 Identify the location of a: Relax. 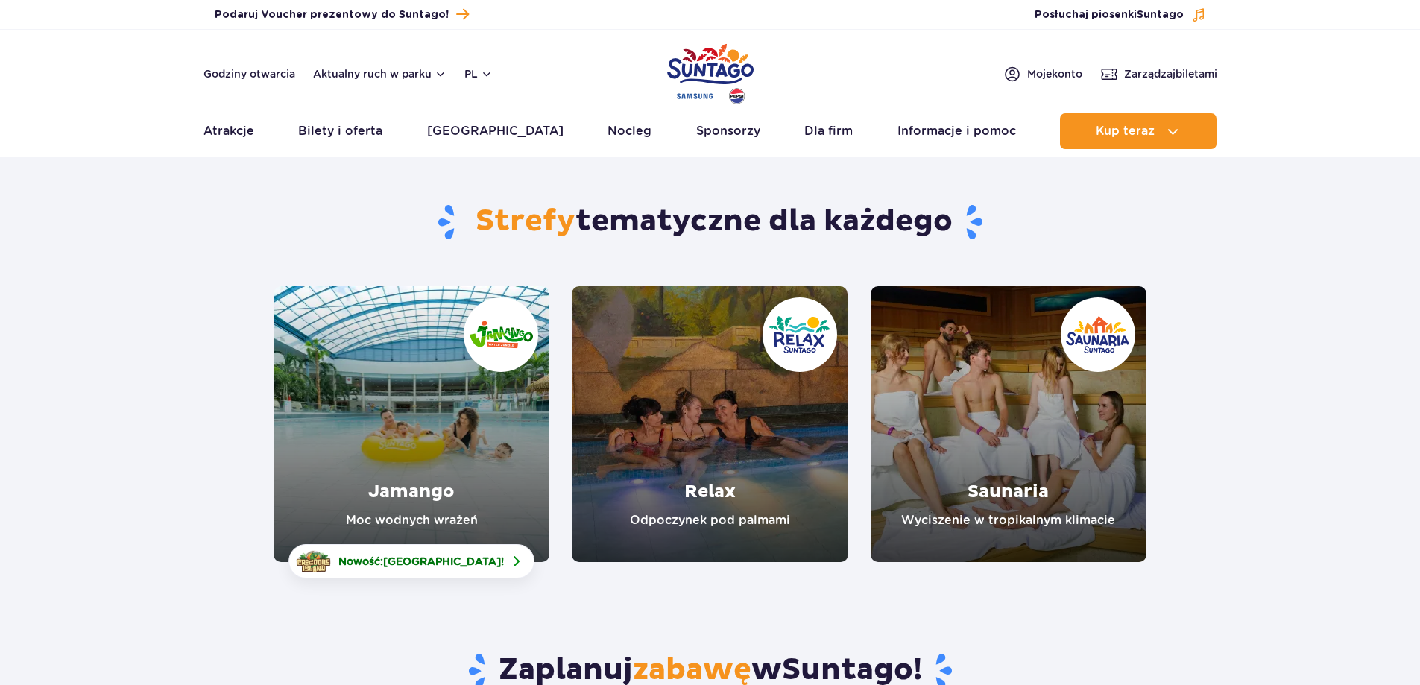
(710, 424).